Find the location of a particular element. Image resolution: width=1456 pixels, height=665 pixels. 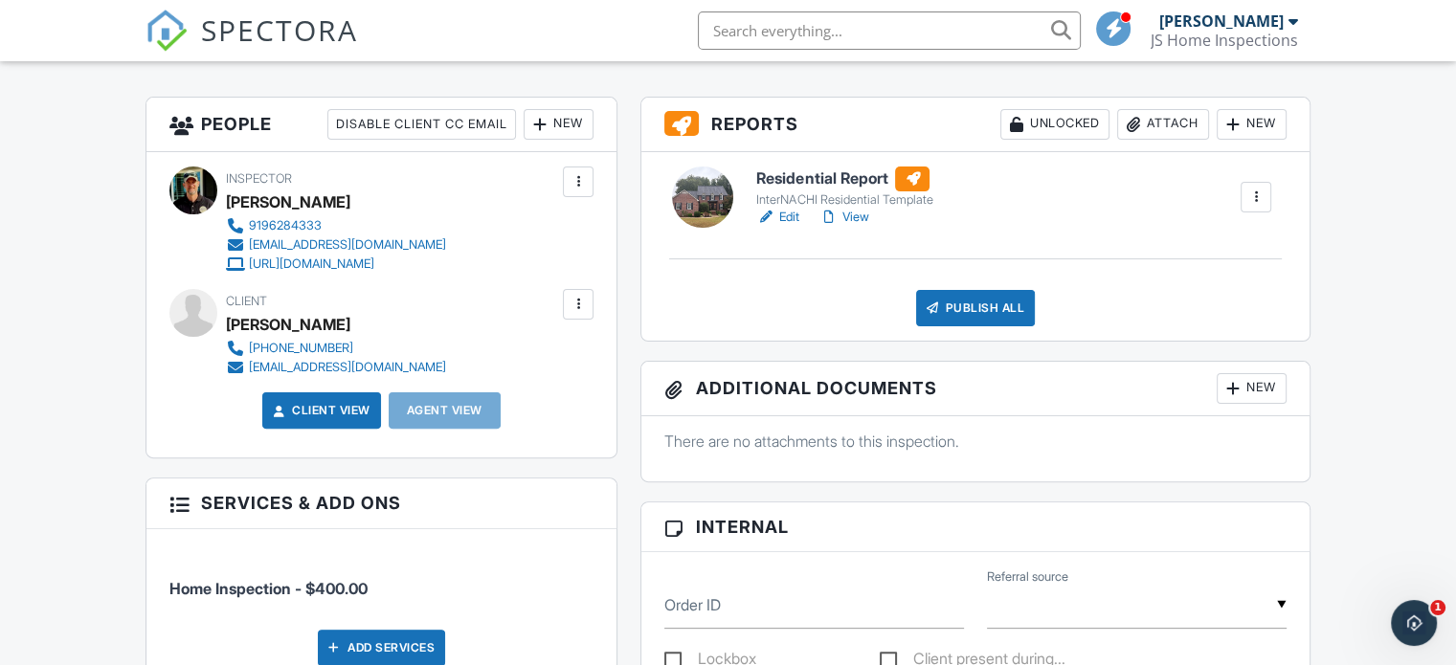

div: Disable Client CC Email is located at coordinates (421, 124).